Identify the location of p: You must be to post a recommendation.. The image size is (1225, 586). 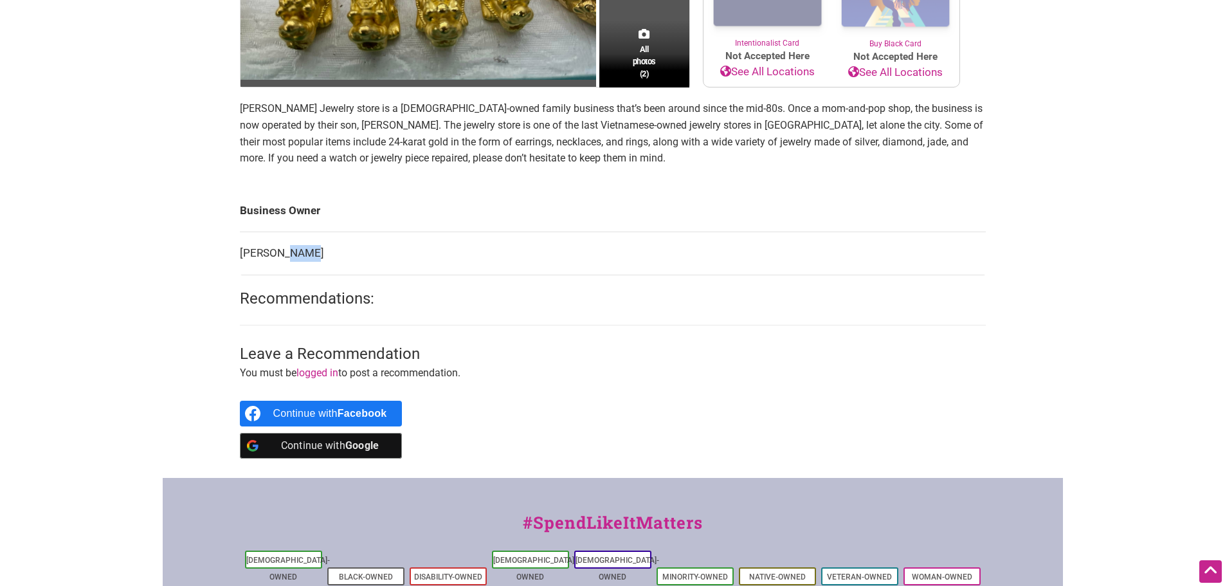
(613, 373).